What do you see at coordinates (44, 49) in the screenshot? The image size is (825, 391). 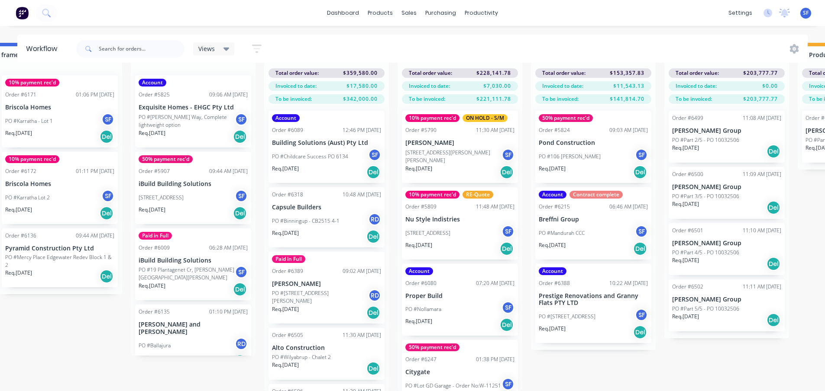 I see `div: Workflow` at bounding box center [44, 49].